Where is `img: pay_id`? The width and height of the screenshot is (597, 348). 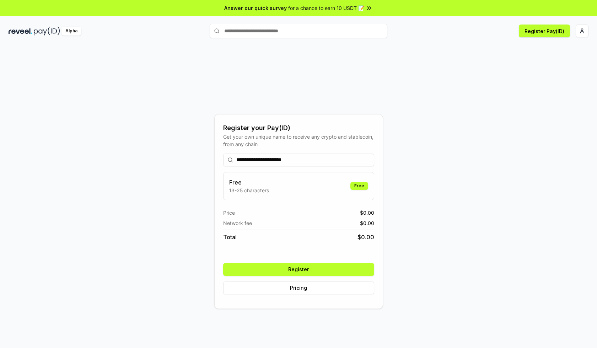
img: pay_id is located at coordinates (47, 31).